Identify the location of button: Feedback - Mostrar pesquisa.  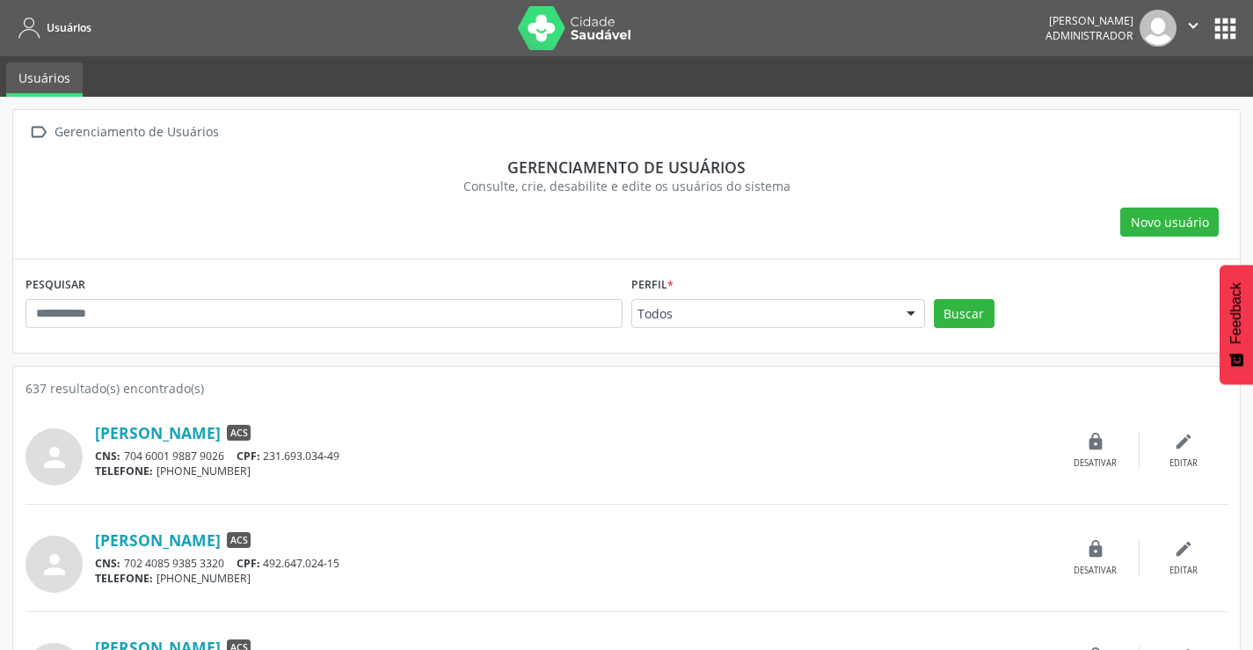
(1236, 324).